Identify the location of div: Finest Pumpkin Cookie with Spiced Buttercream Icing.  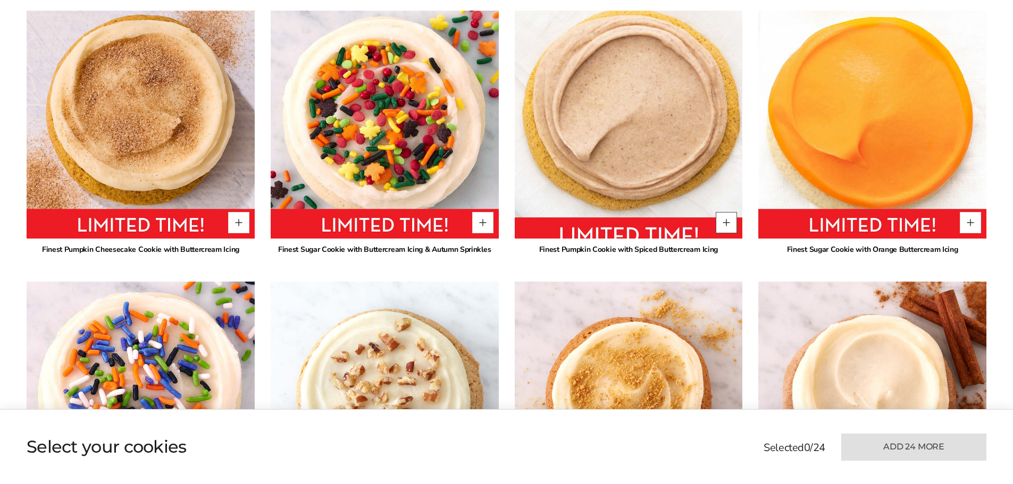
(628, 249).